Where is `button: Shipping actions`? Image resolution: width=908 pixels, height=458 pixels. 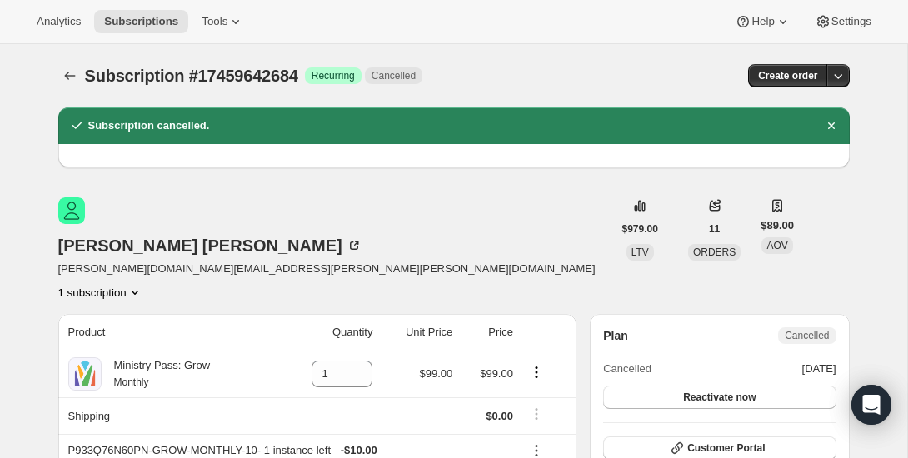 button: Shipping actions is located at coordinates (536, 414).